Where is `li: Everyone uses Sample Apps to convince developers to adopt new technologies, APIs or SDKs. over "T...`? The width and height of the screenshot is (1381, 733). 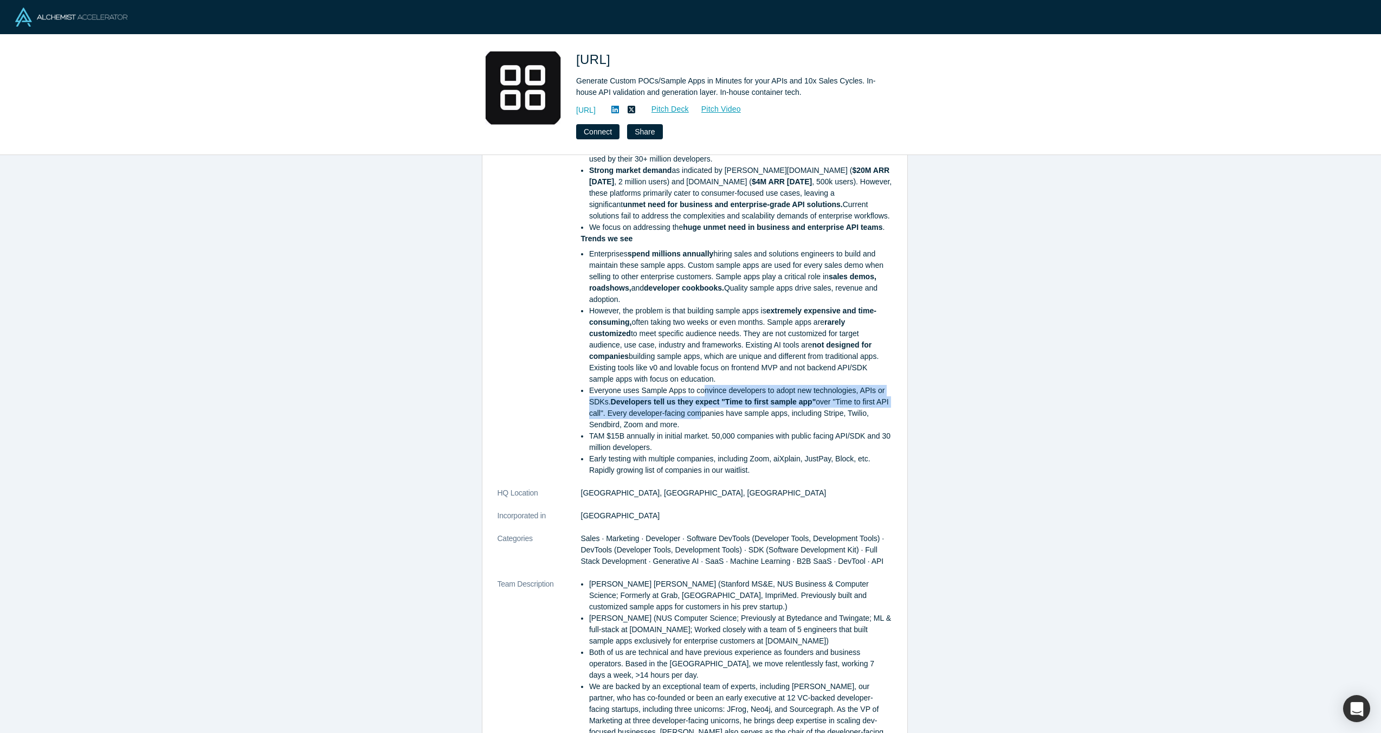
li: Everyone uses Sample Apps to convince developers to adopt new technologies, APIs or SDKs. over "T... is located at coordinates (740, 408).